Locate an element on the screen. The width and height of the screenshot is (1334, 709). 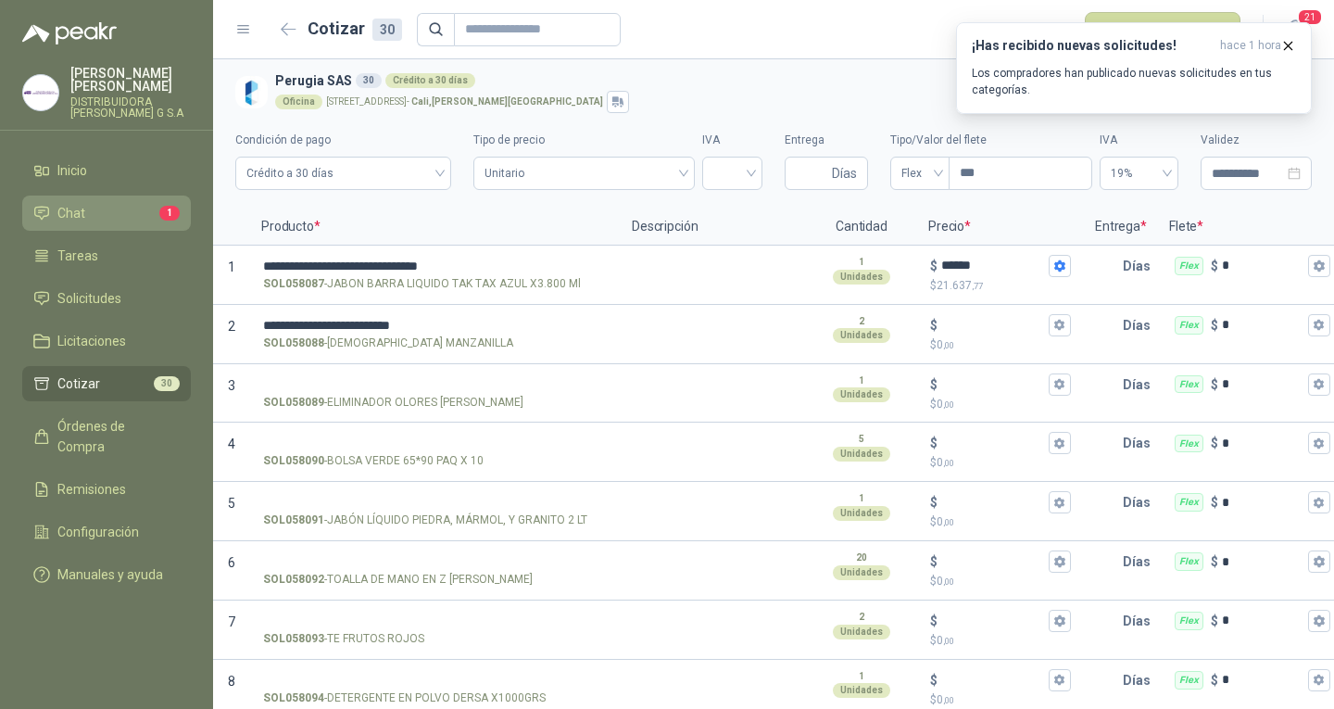
input: SOL058093-TE FRUTOS ROJOS is located at coordinates (435, 621).